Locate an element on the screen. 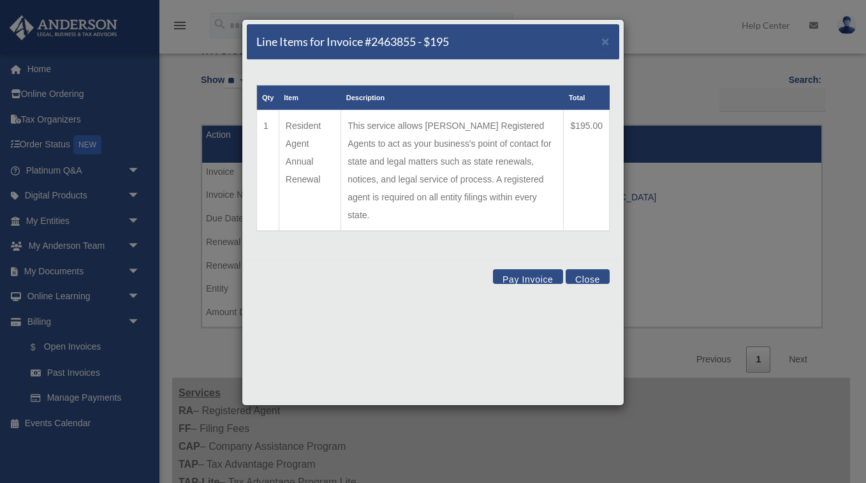  td: $195.00 is located at coordinates (587, 171).